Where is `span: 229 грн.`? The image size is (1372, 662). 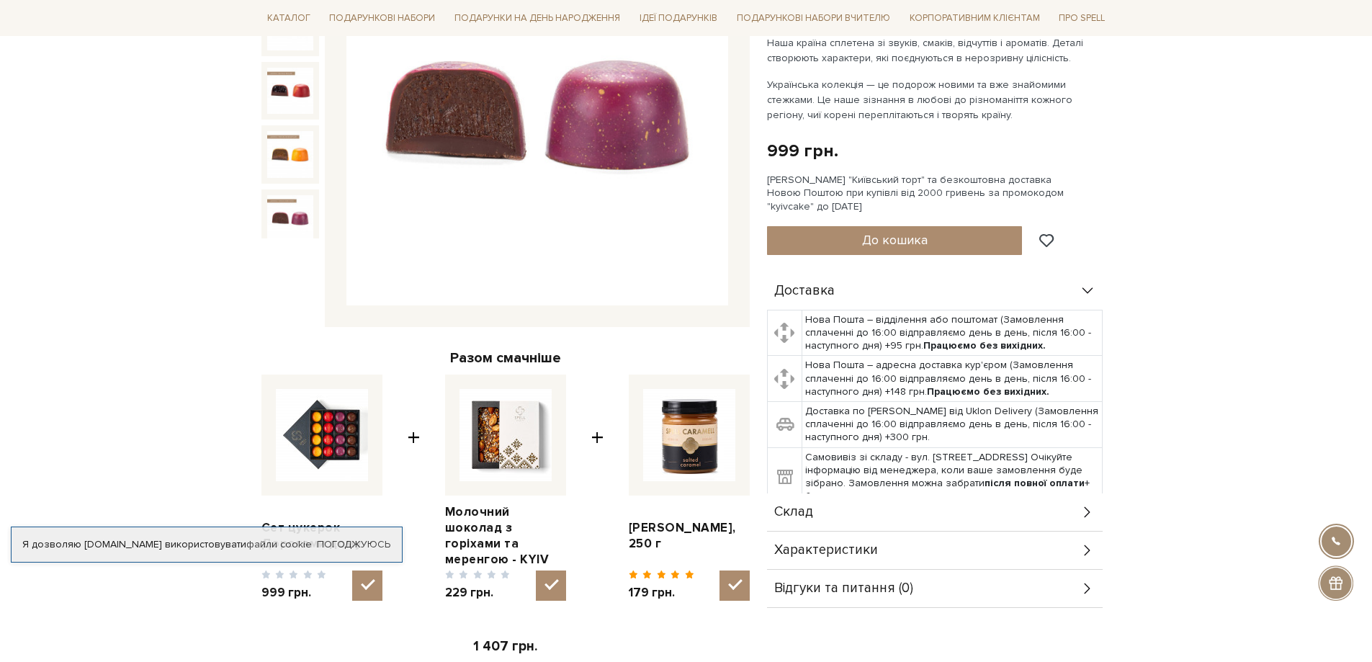 span: 229 грн. is located at coordinates (478, 593).